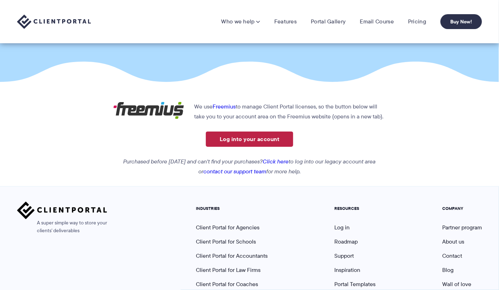 Image resolution: width=499 pixels, height=290 pixels. I want to click on h5: INDUSTRIES, so click(232, 209).